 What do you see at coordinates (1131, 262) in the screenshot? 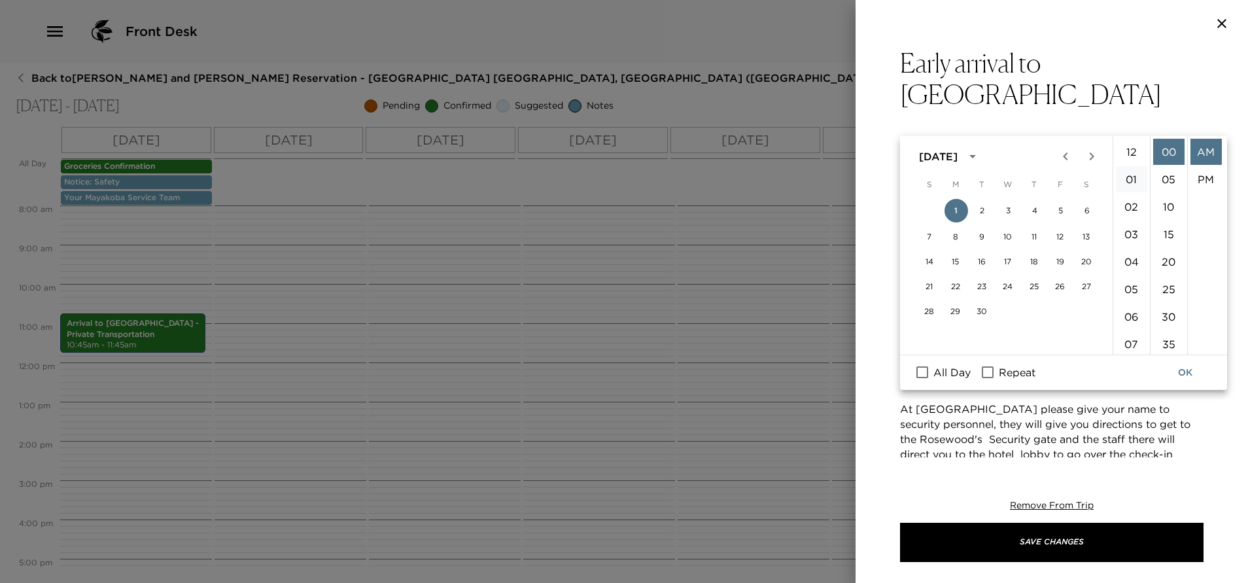
I see `li: 4 hours` at bounding box center [1131, 262].